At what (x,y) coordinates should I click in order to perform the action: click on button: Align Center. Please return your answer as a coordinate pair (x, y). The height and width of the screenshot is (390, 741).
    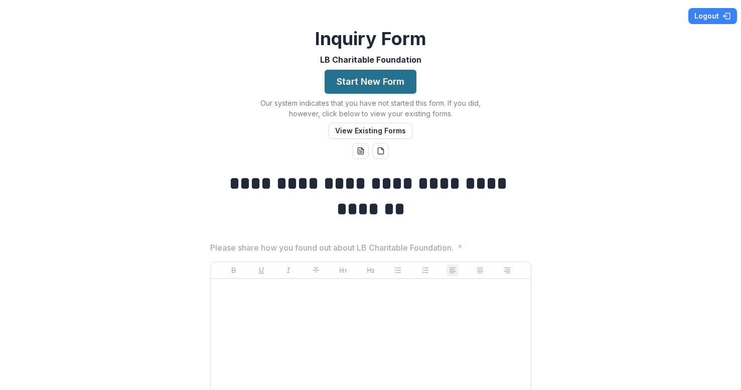
    Looking at the image, I should click on (480, 270).